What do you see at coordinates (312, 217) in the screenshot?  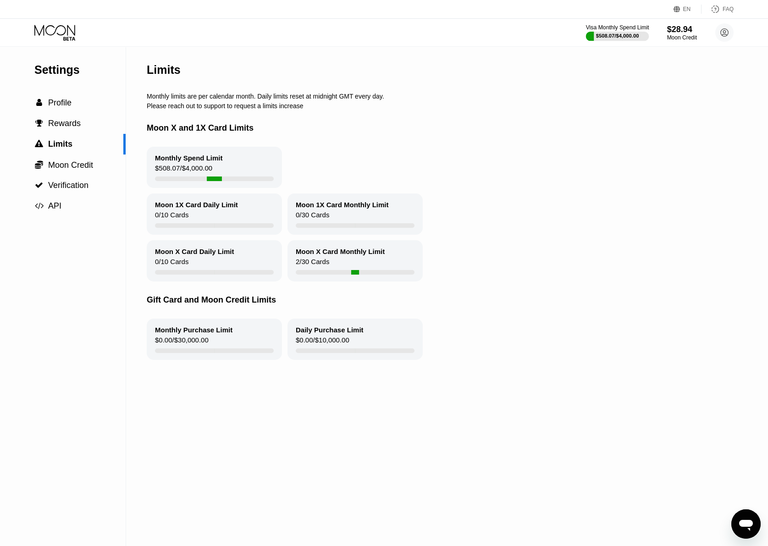 I see `div: 0 / 30 Cards` at bounding box center [312, 217].